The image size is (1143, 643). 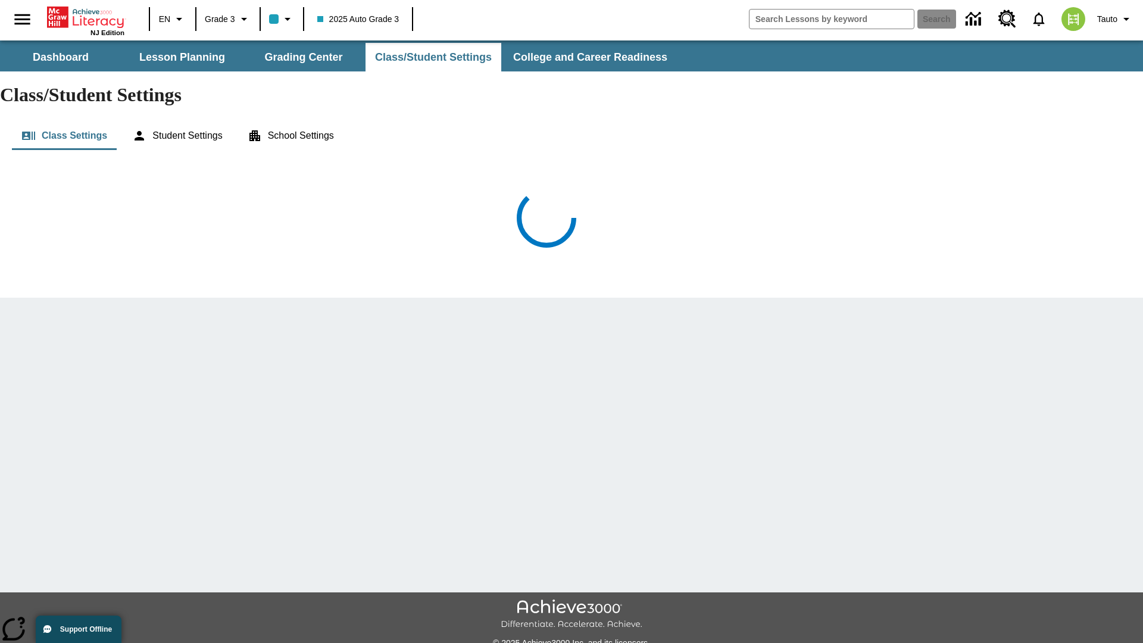 What do you see at coordinates (974, 19) in the screenshot?
I see `a: Data Center` at bounding box center [974, 19].